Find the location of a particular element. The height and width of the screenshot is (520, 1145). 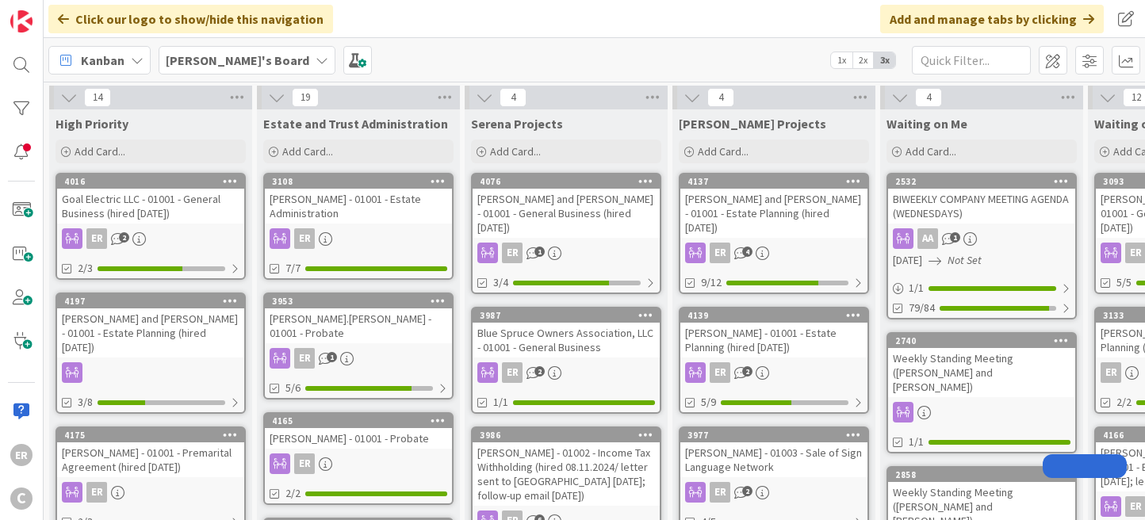

div: 4139 is located at coordinates (777, 316).